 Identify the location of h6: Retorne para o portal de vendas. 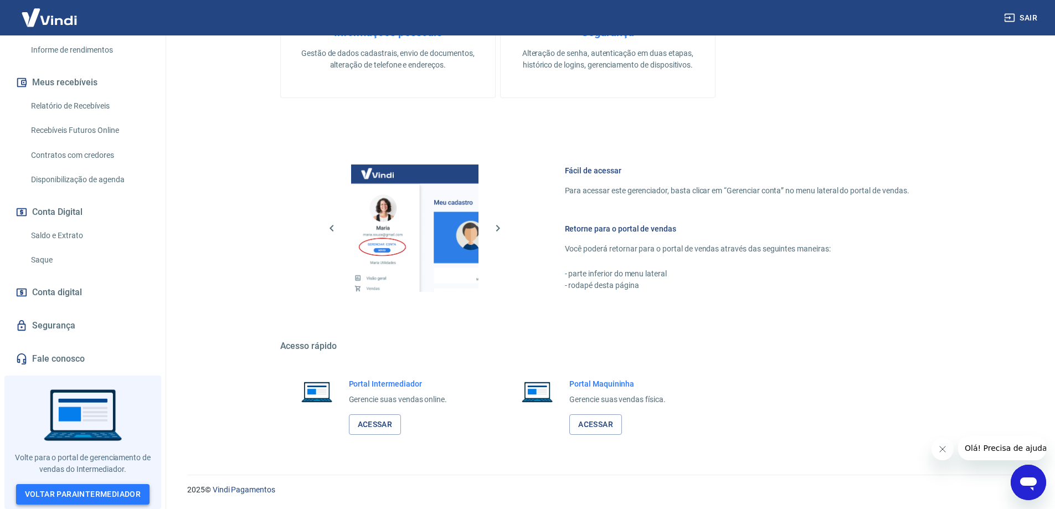
(737, 229).